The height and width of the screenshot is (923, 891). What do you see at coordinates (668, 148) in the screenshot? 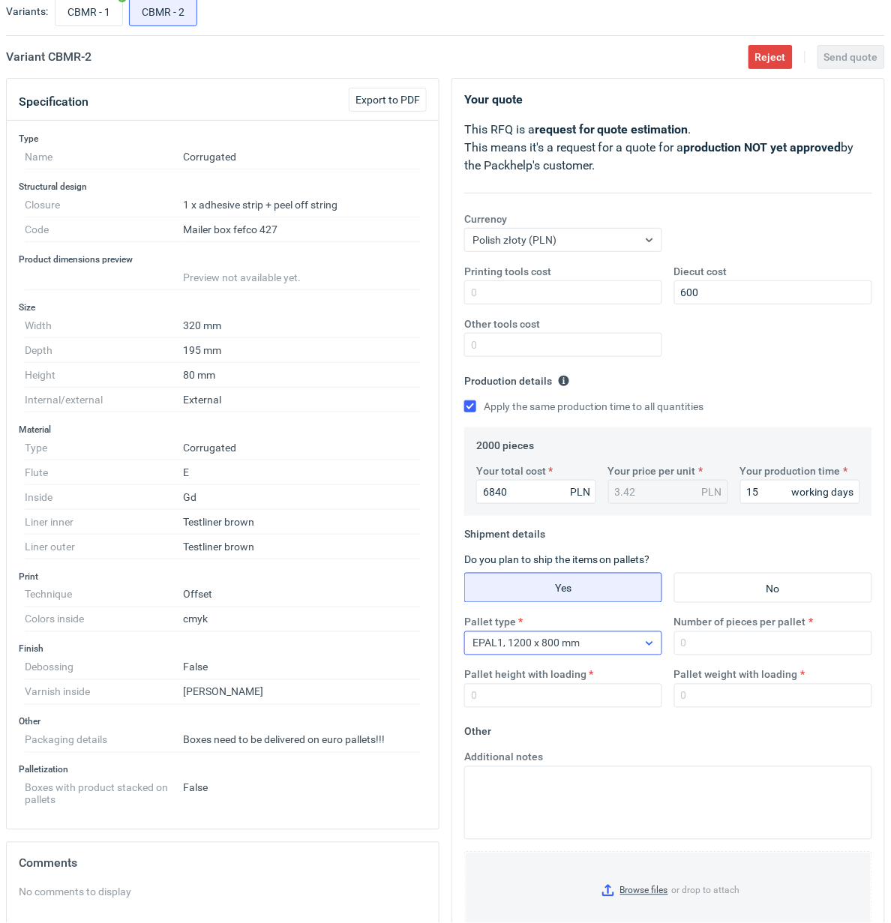
I see `p: This RFQ is a . This means it's a request for a quote for a by the Packhelp's customer.` at bounding box center [668, 148].